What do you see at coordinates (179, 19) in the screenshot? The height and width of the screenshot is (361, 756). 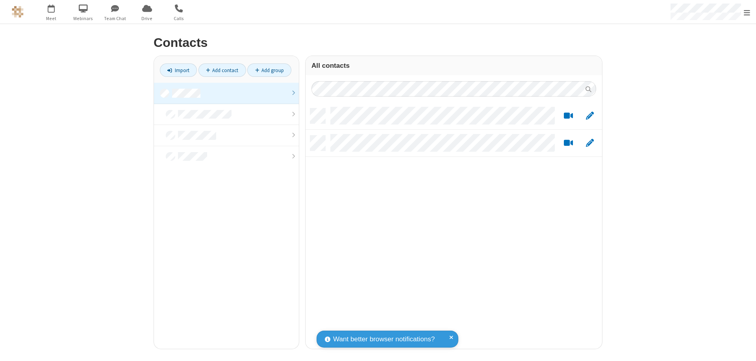 I see `span: Calls` at bounding box center [179, 19].